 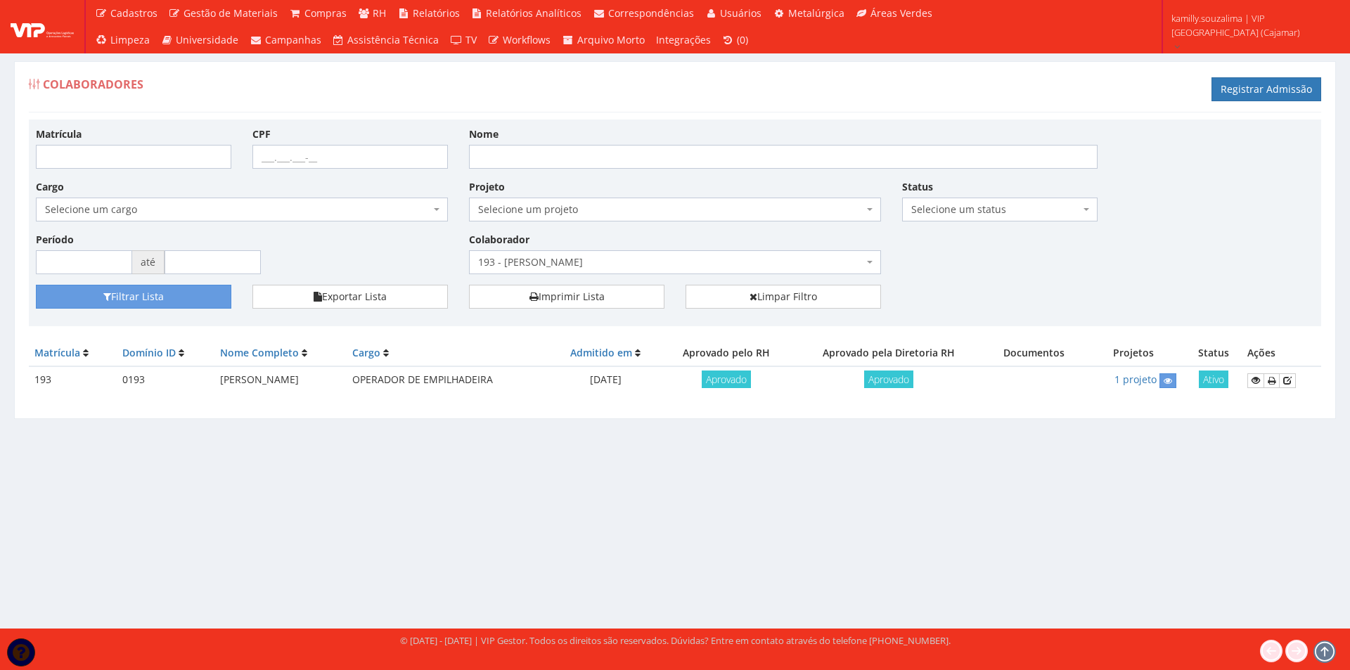 What do you see at coordinates (736, 40) in the screenshot?
I see `a: (0)` at bounding box center [736, 40].